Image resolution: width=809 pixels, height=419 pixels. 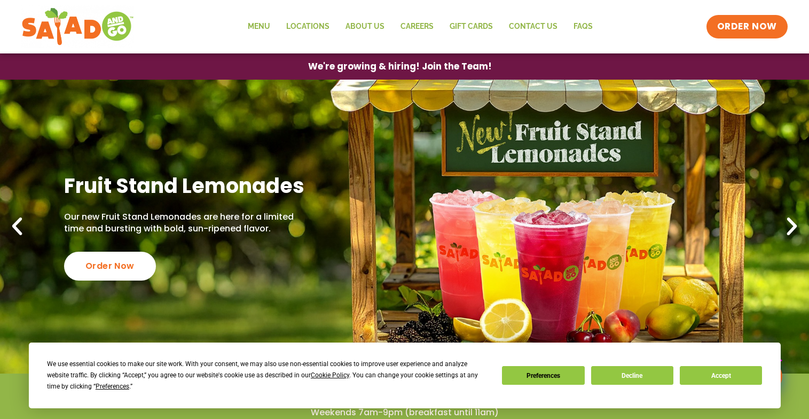 I want to click on div: Next slide, so click(x=792, y=227).